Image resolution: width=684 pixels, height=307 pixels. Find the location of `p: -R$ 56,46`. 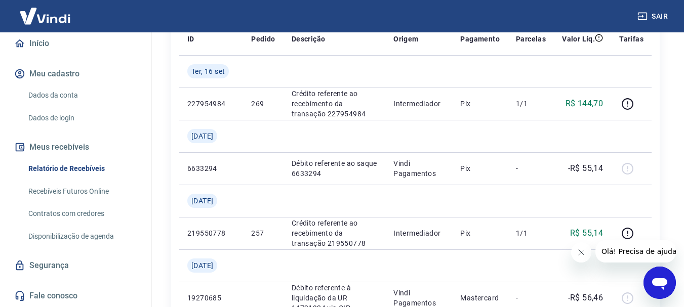

p: -R$ 56,46 is located at coordinates (586, 298).